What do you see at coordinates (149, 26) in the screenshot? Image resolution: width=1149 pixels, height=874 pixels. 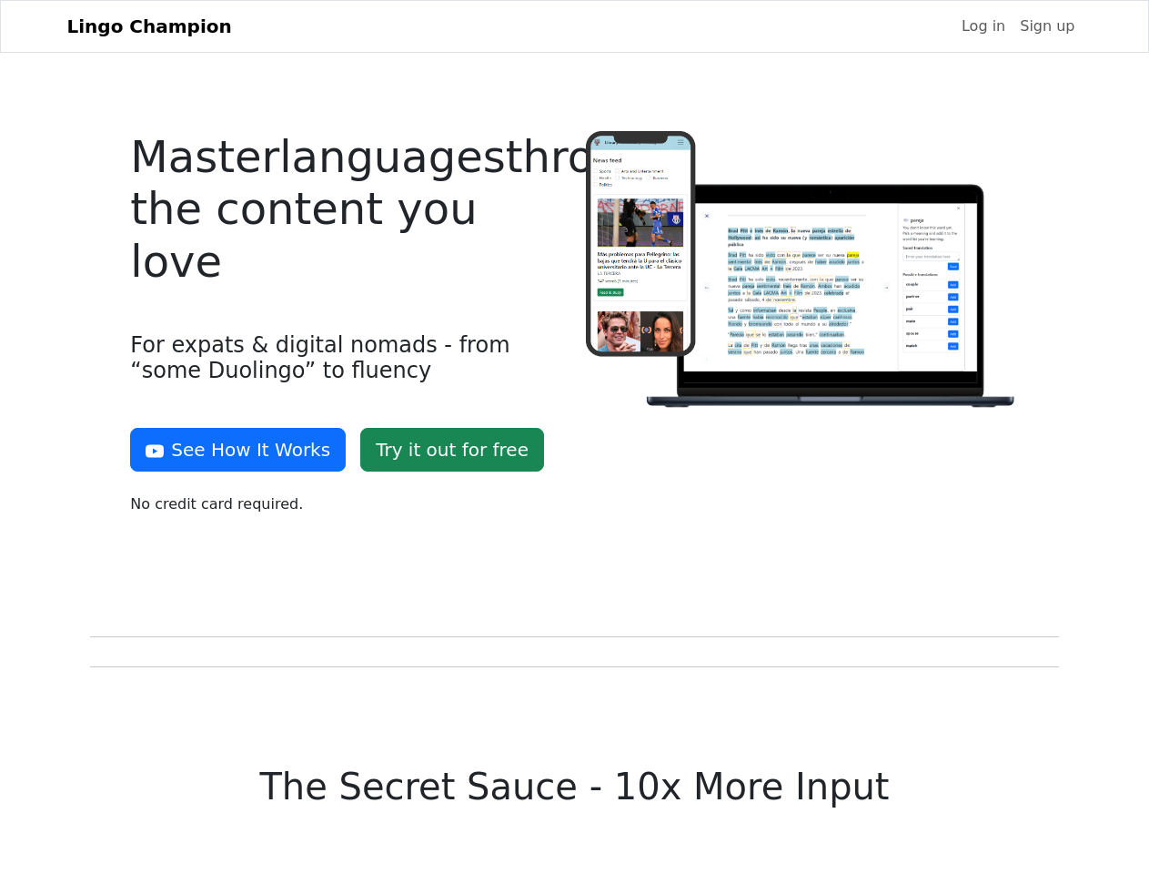 I see `a: Lingo Champion` at bounding box center [149, 26].